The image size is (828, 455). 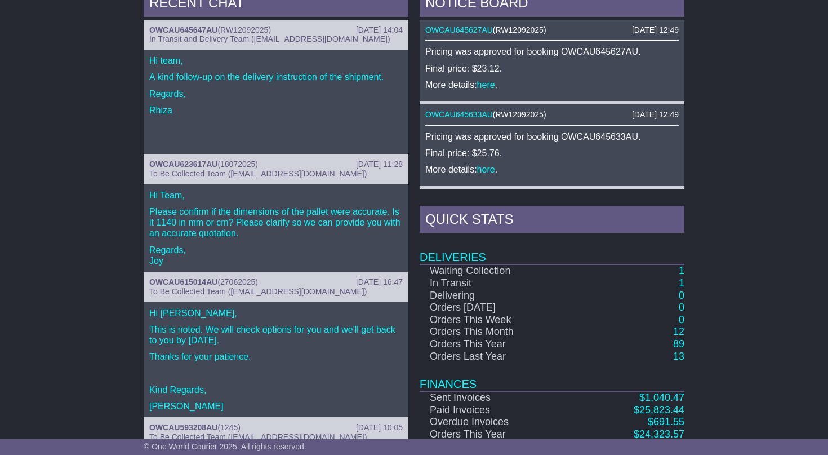 I want to click on p: Hi team,, so click(x=276, y=60).